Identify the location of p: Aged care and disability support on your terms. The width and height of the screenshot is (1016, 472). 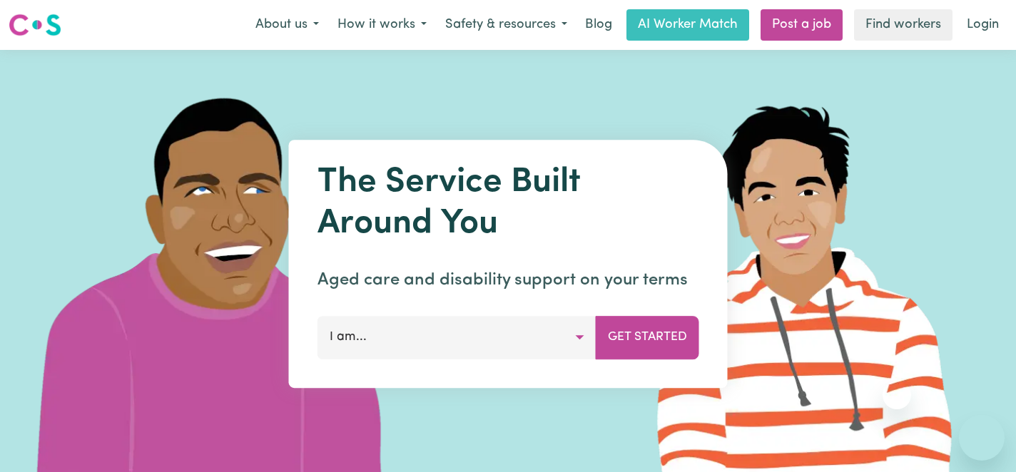
(508, 280).